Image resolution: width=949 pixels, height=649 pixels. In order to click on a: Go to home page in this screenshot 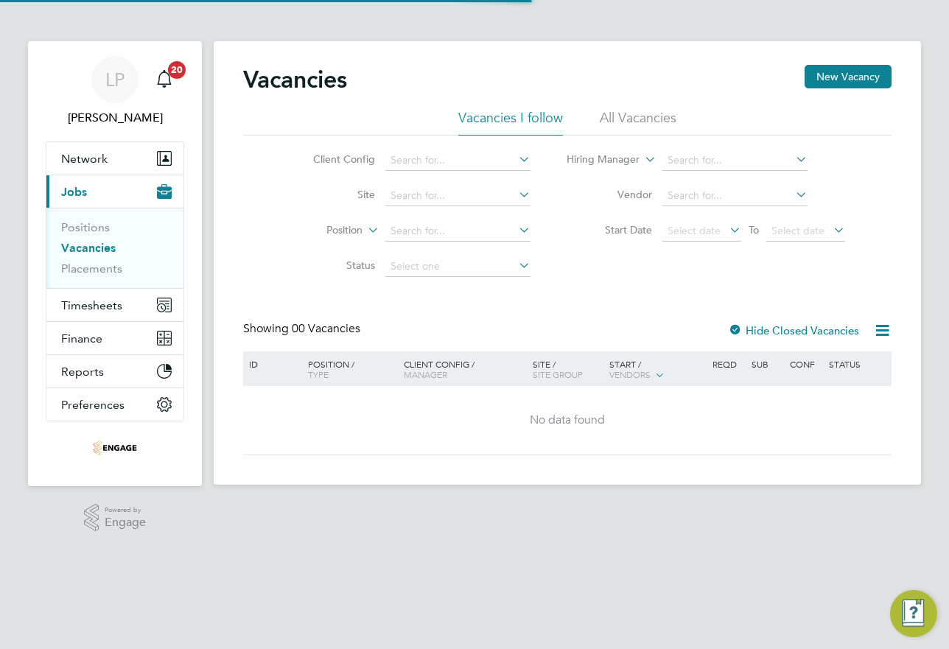, I will do `click(115, 448)`.